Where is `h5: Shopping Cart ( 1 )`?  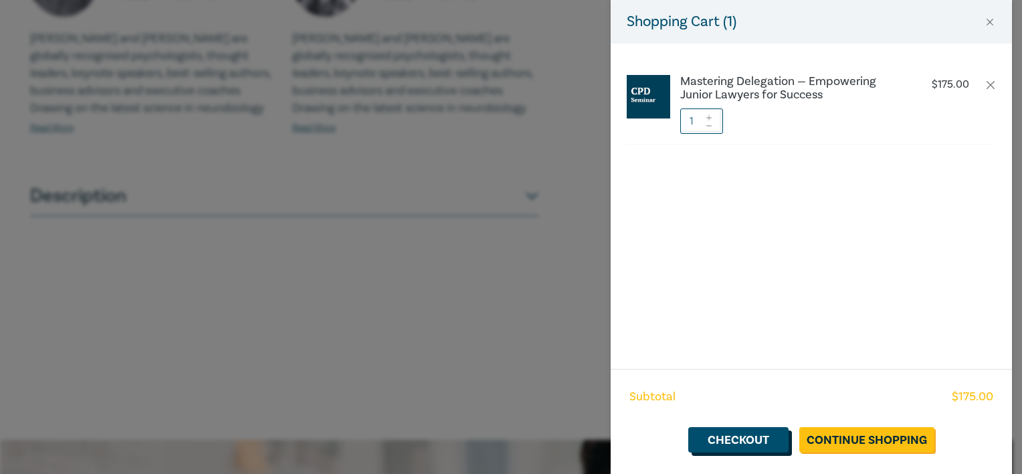 h5: Shopping Cart ( 1 ) is located at coordinates (682, 21).